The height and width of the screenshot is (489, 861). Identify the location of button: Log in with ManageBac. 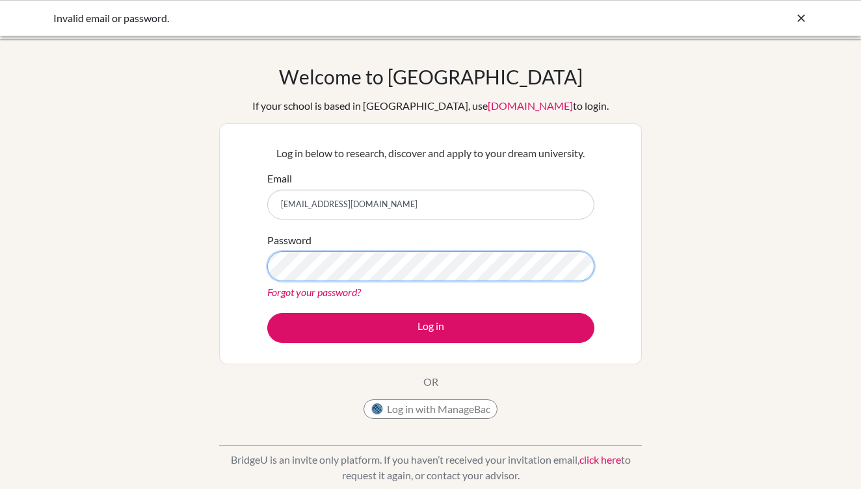
(430, 410).